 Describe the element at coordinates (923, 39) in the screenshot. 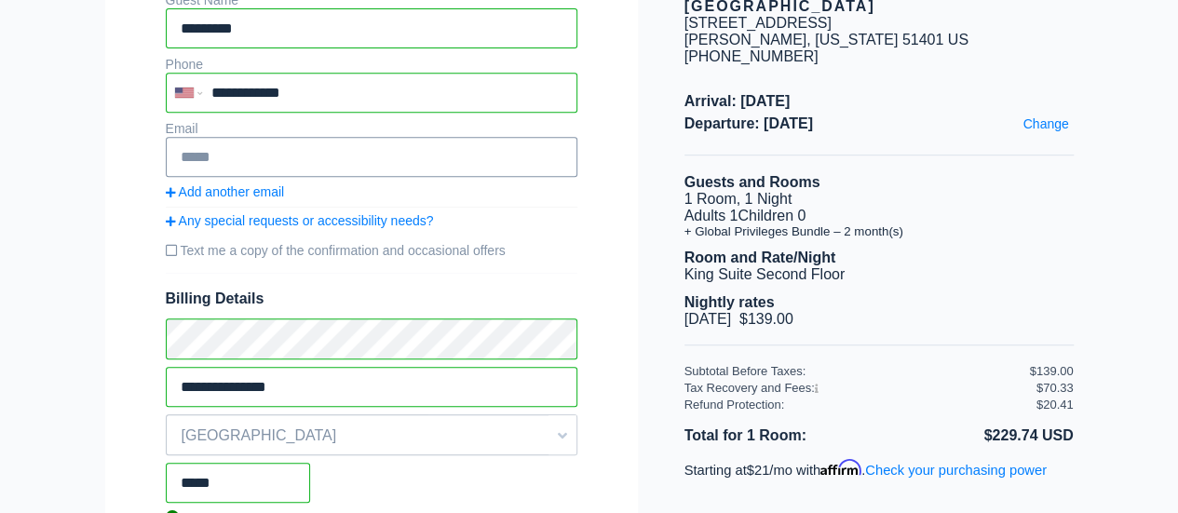

I see `span: 51401` at that location.